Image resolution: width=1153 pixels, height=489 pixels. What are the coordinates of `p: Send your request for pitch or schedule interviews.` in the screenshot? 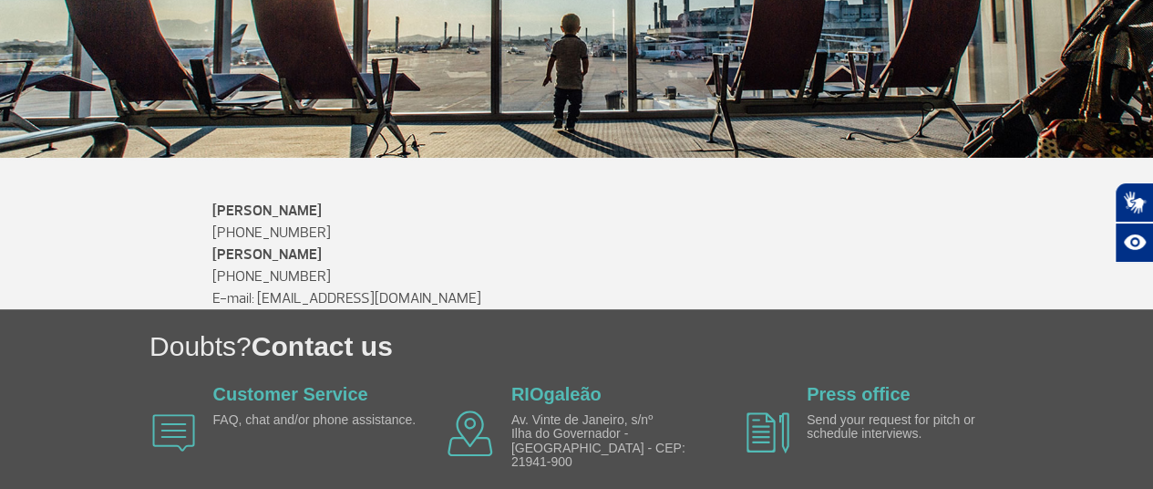 It's located at (911, 427).